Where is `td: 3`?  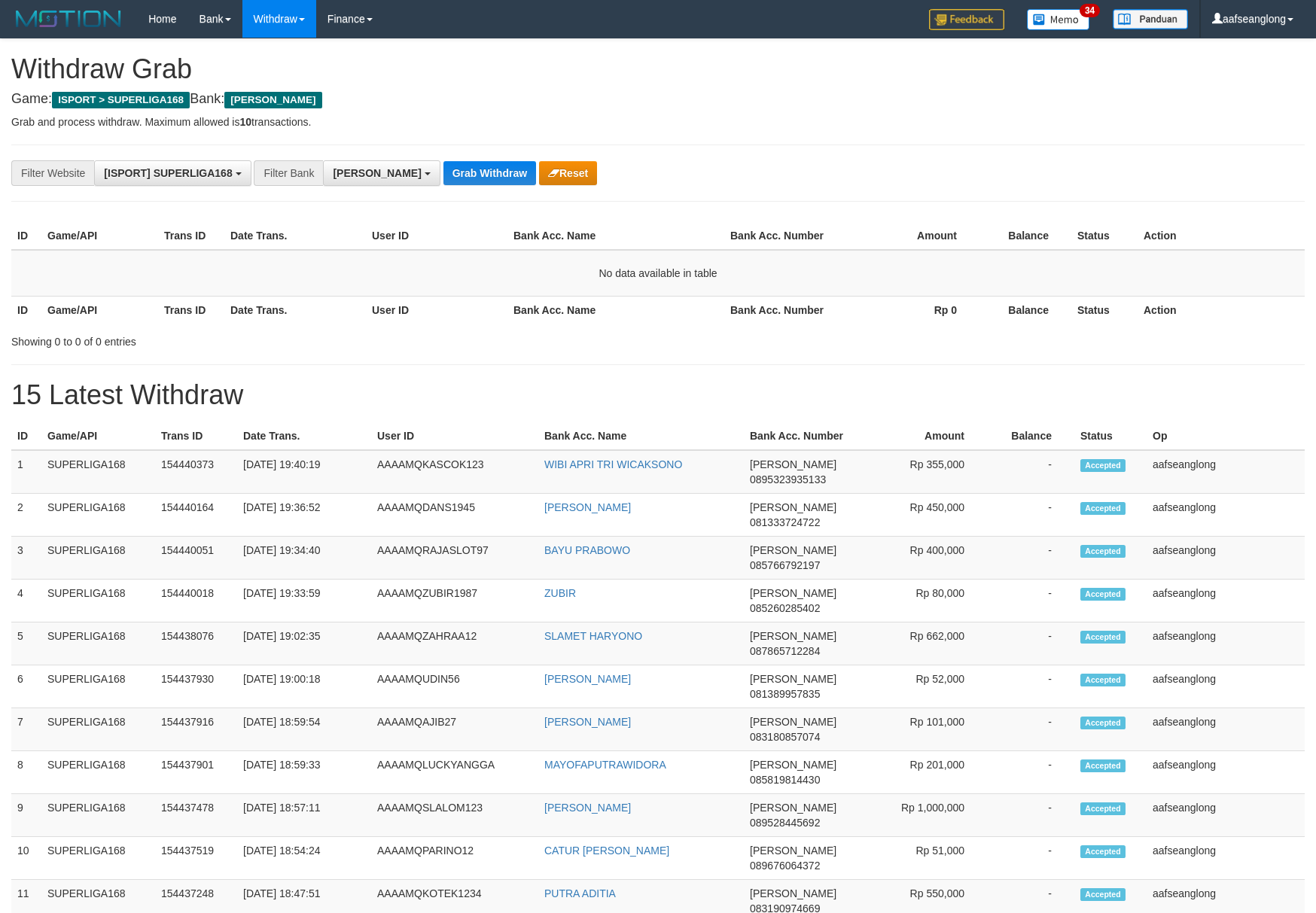
td: 3 is located at coordinates (26, 557).